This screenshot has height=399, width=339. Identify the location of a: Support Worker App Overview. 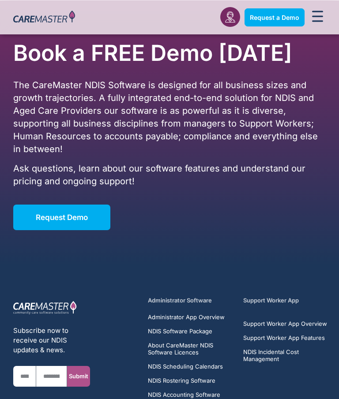
(286, 324).